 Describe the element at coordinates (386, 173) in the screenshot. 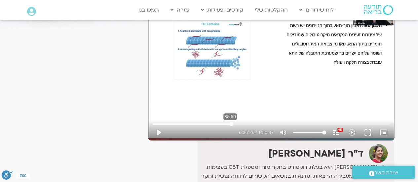

I see `span: יצירת קשר` at that location.